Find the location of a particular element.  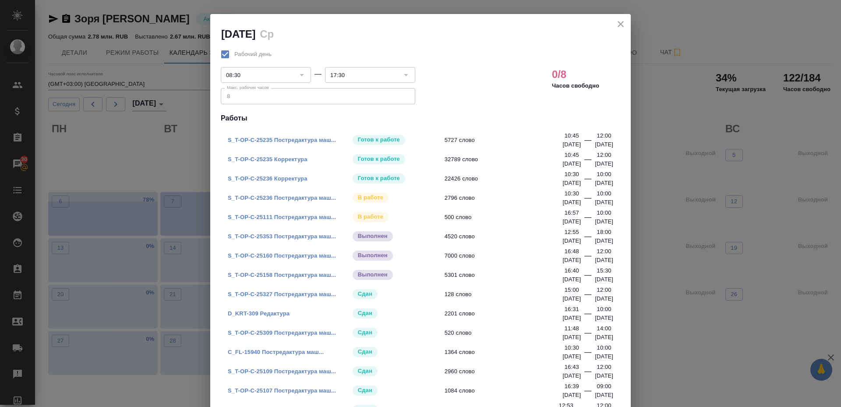

p: 12:55 is located at coordinates (572, 232).